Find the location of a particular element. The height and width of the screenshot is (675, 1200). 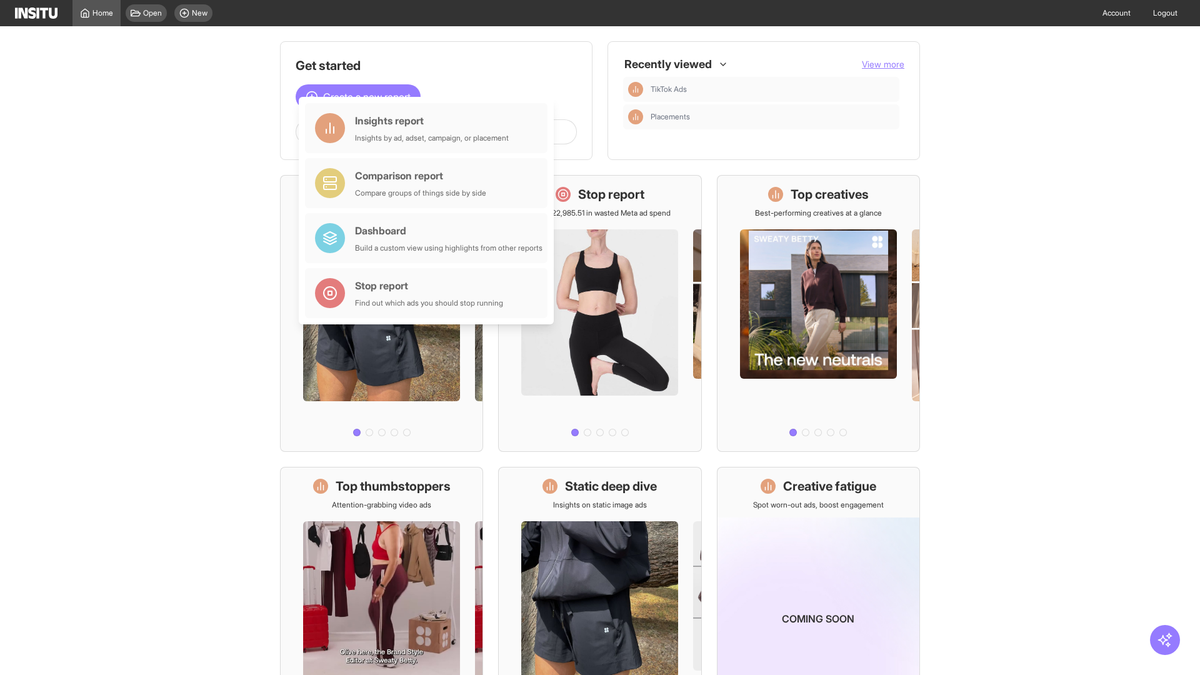

span: View more is located at coordinates (883, 64).